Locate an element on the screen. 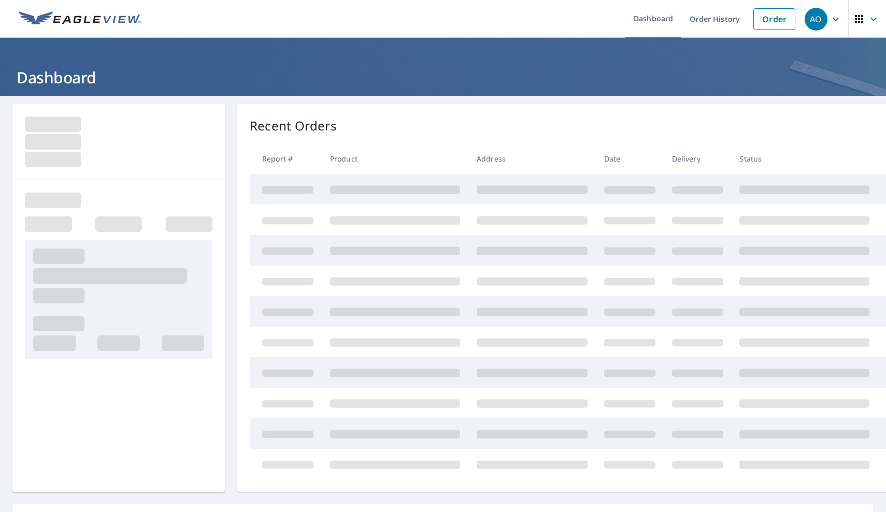 This screenshot has height=512, width=886. th: Report # is located at coordinates (285, 159).